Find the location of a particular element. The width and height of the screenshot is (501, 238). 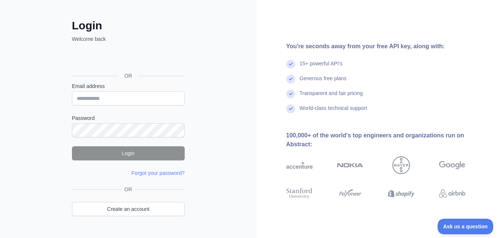

div: 15+ powerful API's is located at coordinates (321, 67).